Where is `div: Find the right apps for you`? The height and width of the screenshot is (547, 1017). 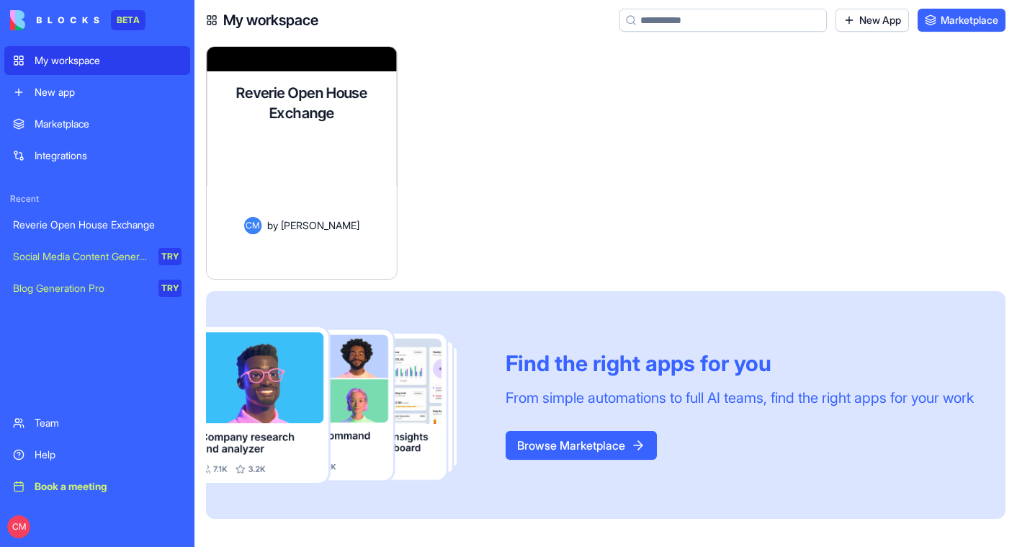 div: Find the right apps for you is located at coordinates (740, 363).